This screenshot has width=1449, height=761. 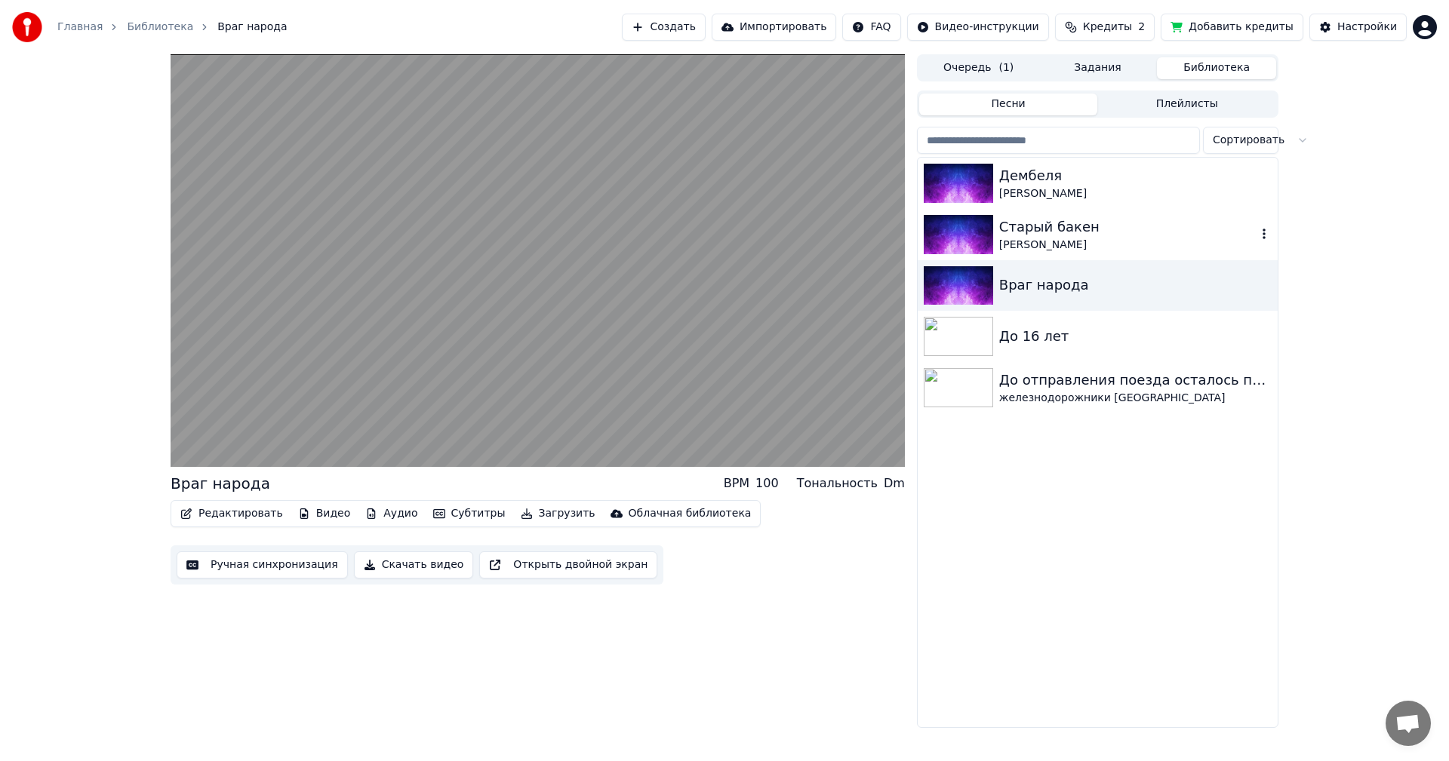 What do you see at coordinates (1248, 140) in the screenshot?
I see `span: Сортировать` at bounding box center [1248, 140].